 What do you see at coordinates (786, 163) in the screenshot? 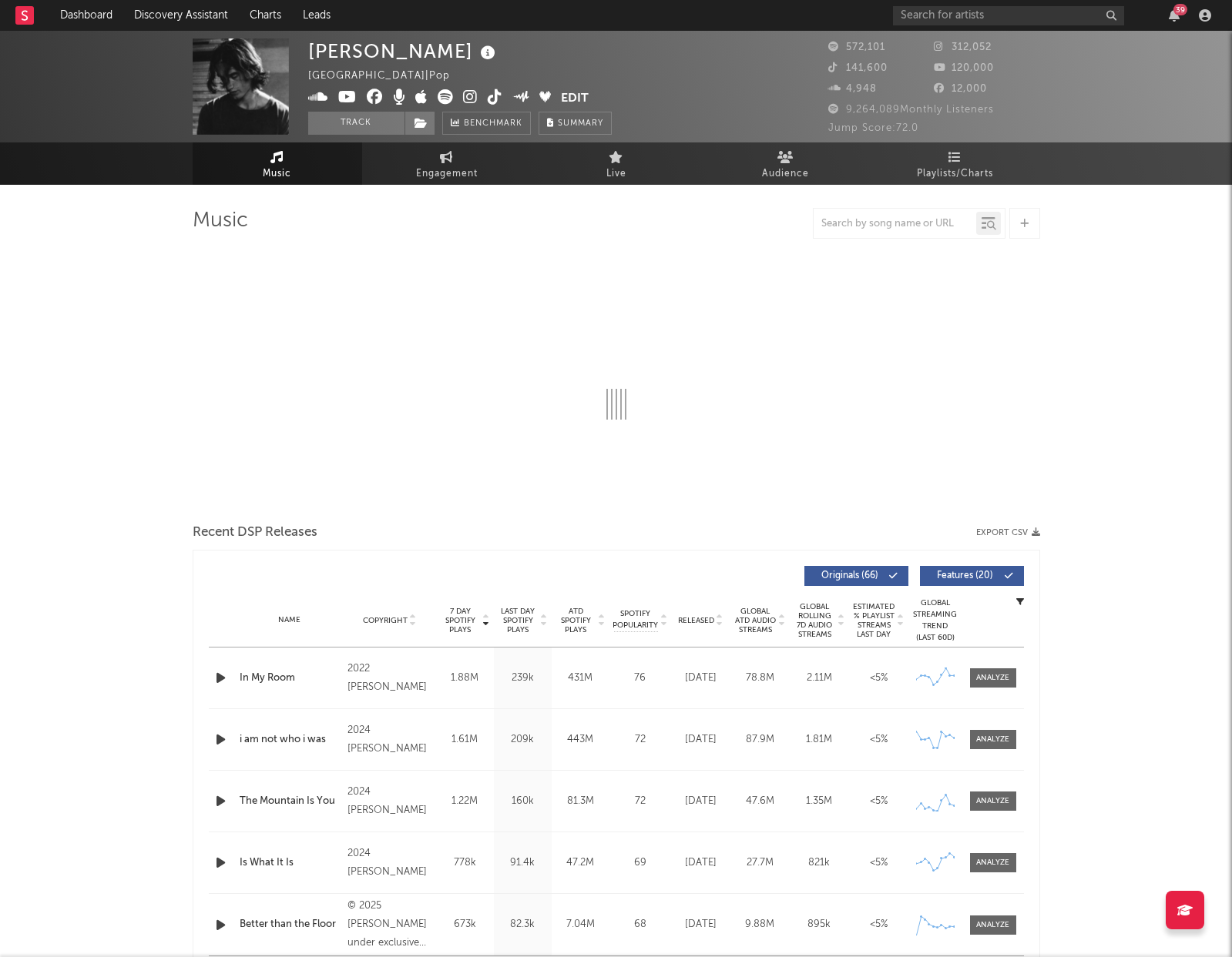
I see `a: Audience` at bounding box center [786, 163].